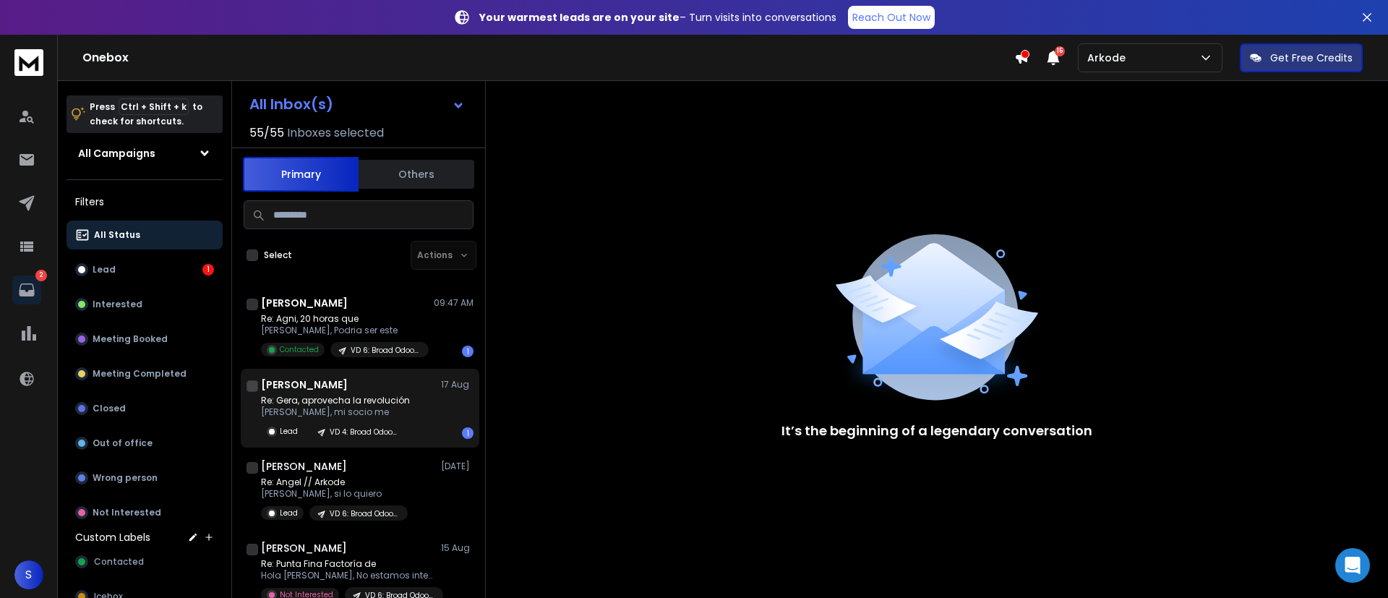  Describe the element at coordinates (1311, 58) in the screenshot. I see `p: Get Free Credits` at that location.